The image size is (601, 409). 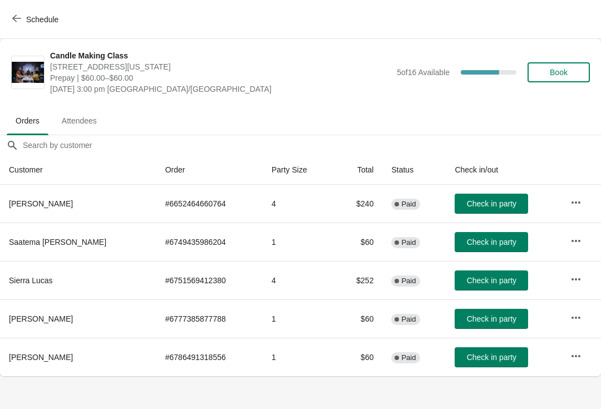 What do you see at coordinates (31, 280) in the screenshot?
I see `span: Sierra Lucas` at bounding box center [31, 280].